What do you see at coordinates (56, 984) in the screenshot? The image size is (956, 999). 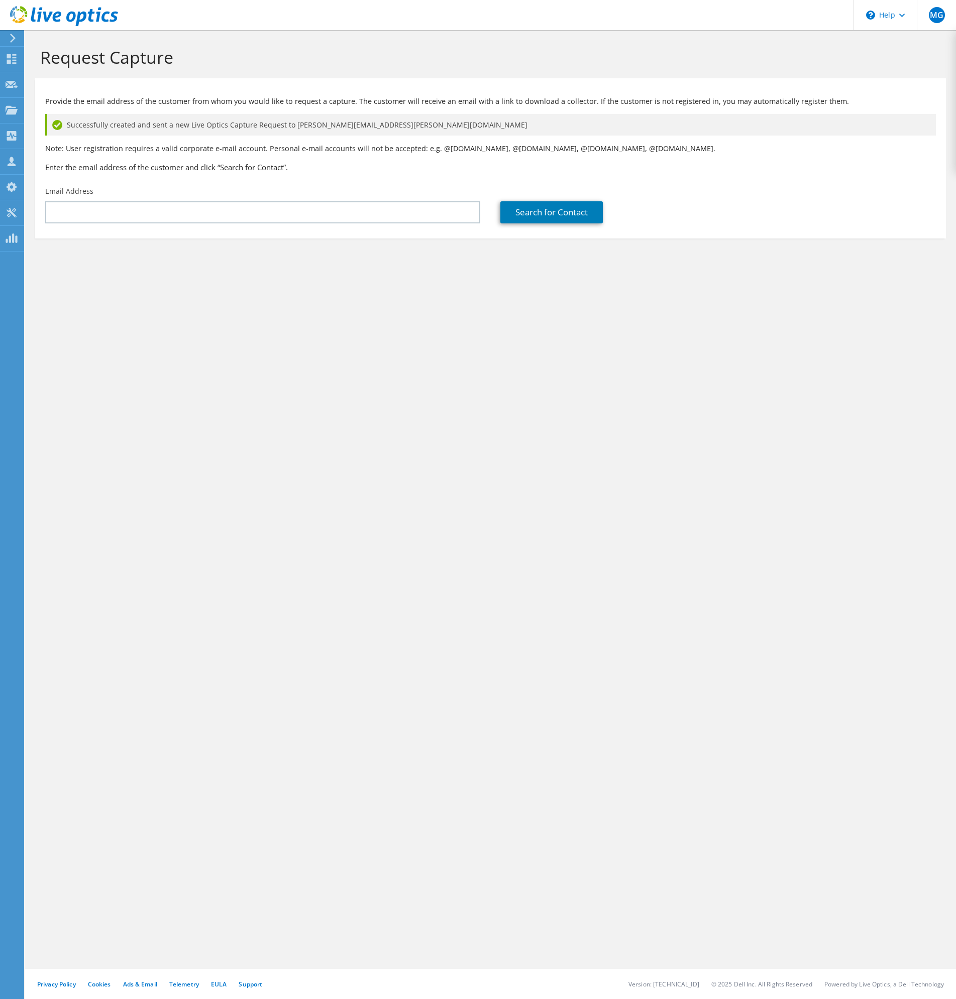 I see `a: Privacy Policy` at bounding box center [56, 984].